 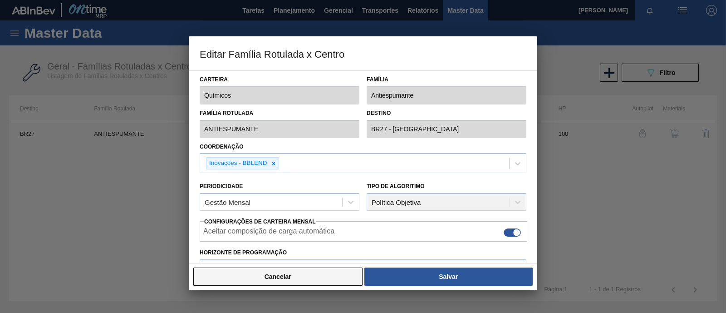 I want to click on div: Inovações - BBLEND, so click(x=237, y=163).